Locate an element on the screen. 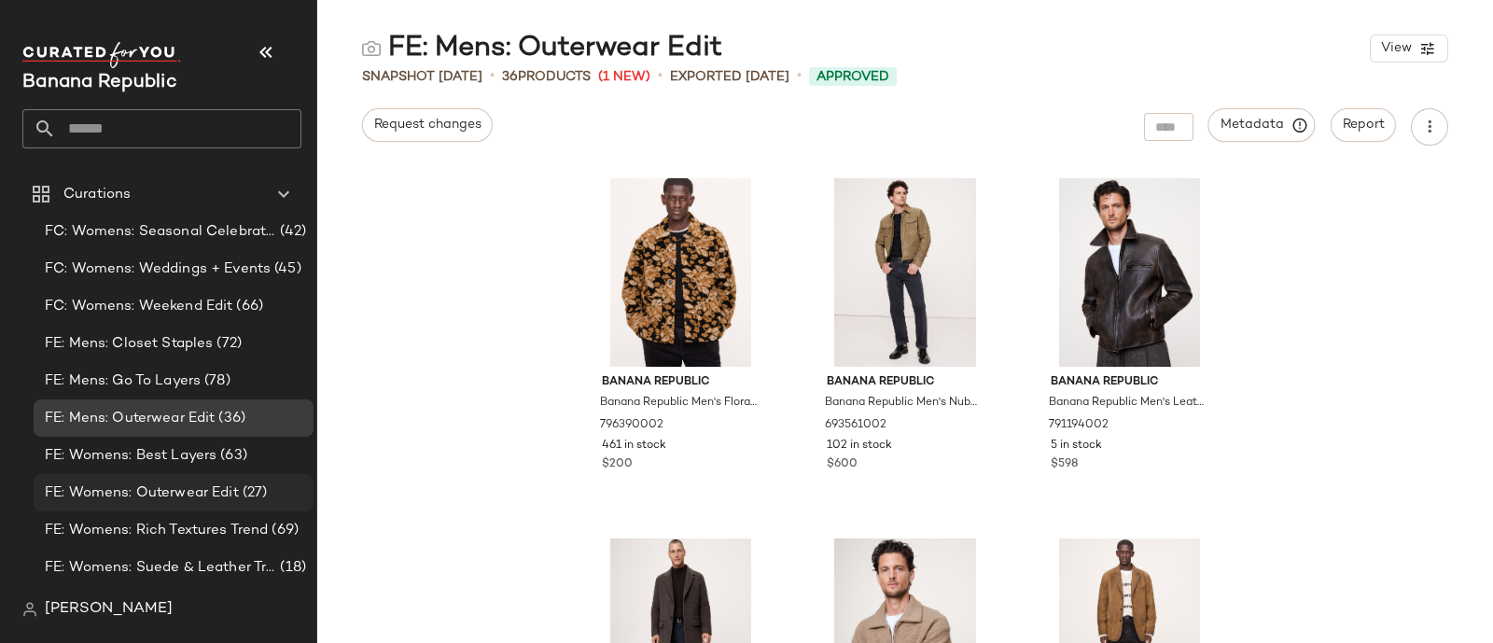  button: View is located at coordinates (1409, 49).